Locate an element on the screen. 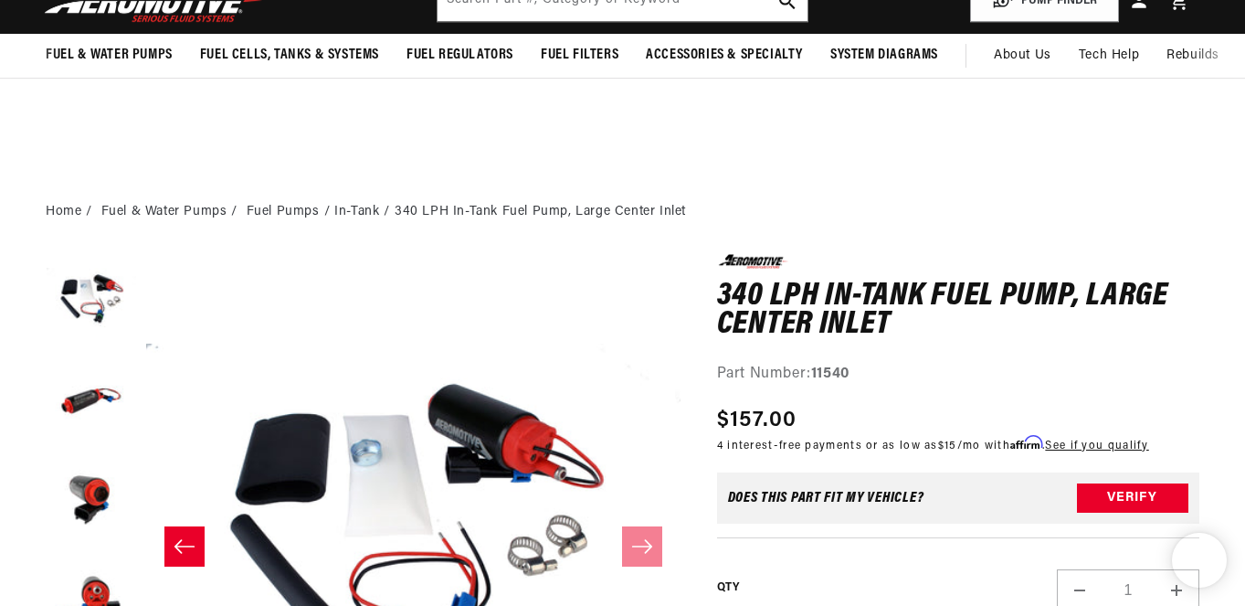  a: Fuel Pumps is located at coordinates (283, 212).